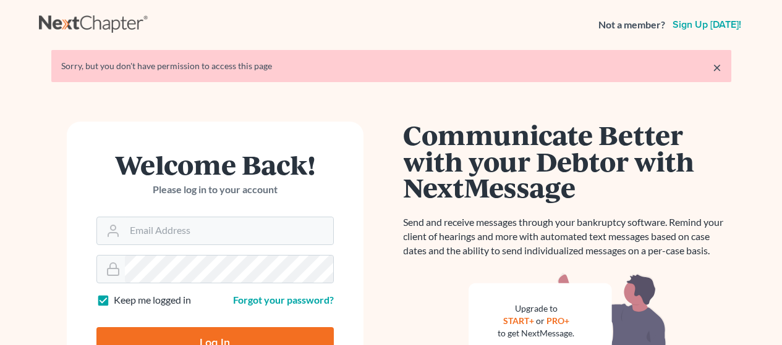 This screenshot has width=782, height=345. What do you see at coordinates (518, 321) in the screenshot?
I see `a: START+` at bounding box center [518, 321].